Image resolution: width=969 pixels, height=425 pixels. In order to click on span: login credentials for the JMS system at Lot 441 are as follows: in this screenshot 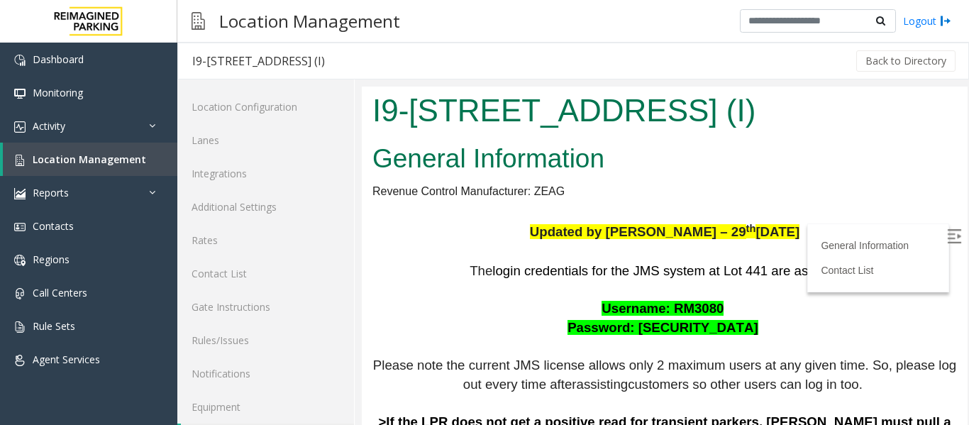, I will do `click(312, 184)`.